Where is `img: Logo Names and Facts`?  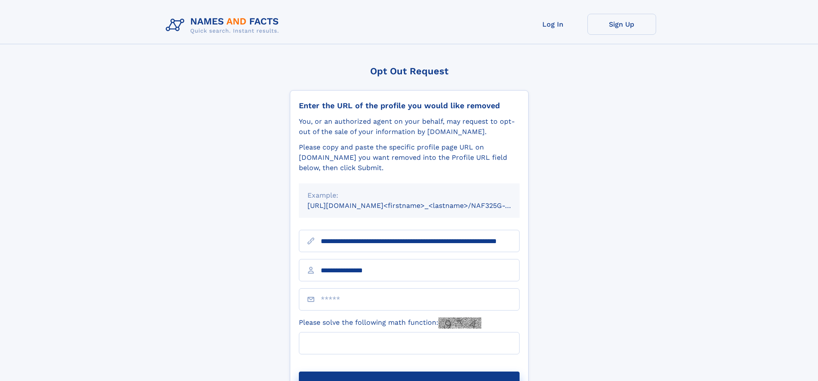 img: Logo Names and Facts is located at coordinates (224, 25).